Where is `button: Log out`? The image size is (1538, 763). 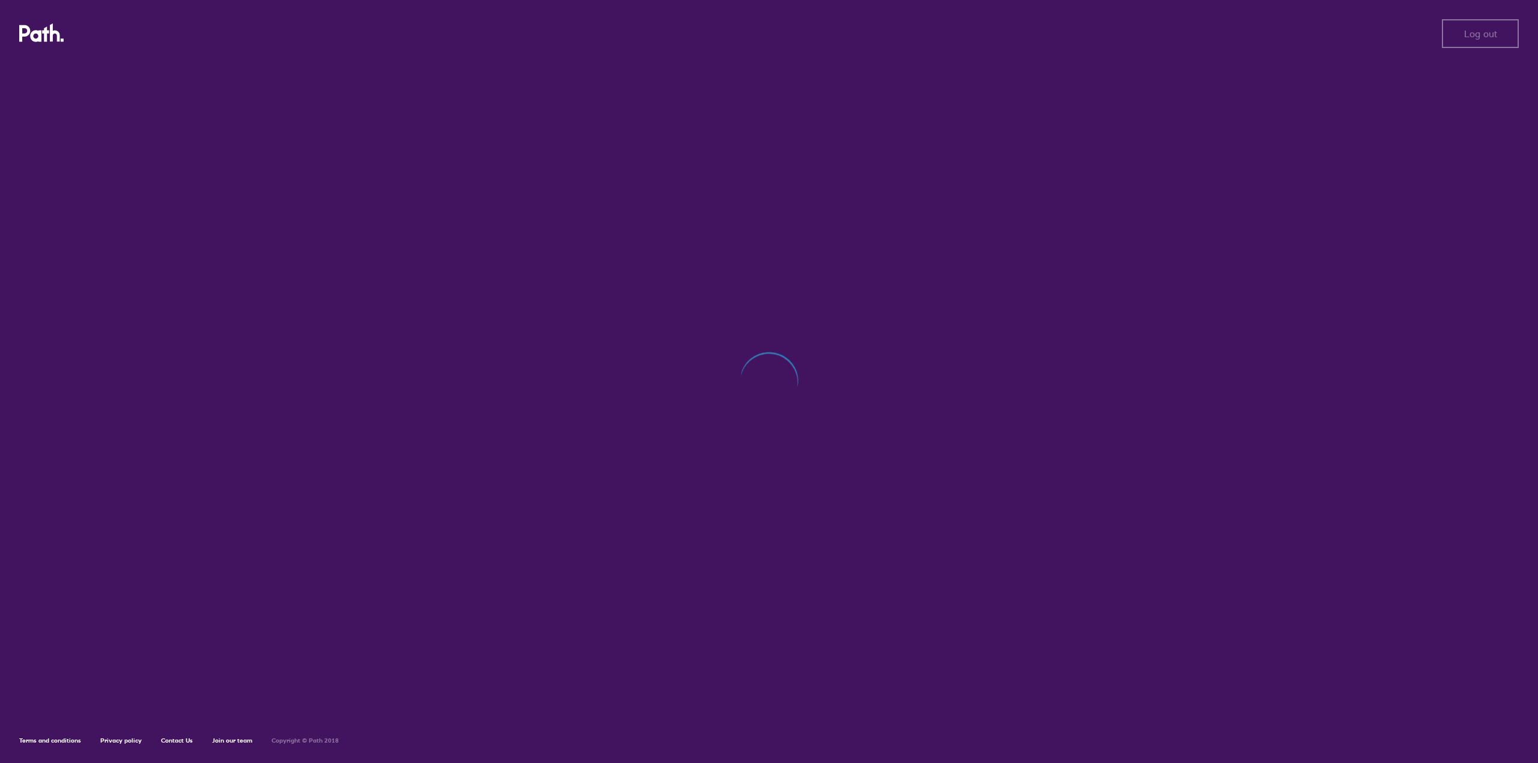
button: Log out is located at coordinates (1480, 34).